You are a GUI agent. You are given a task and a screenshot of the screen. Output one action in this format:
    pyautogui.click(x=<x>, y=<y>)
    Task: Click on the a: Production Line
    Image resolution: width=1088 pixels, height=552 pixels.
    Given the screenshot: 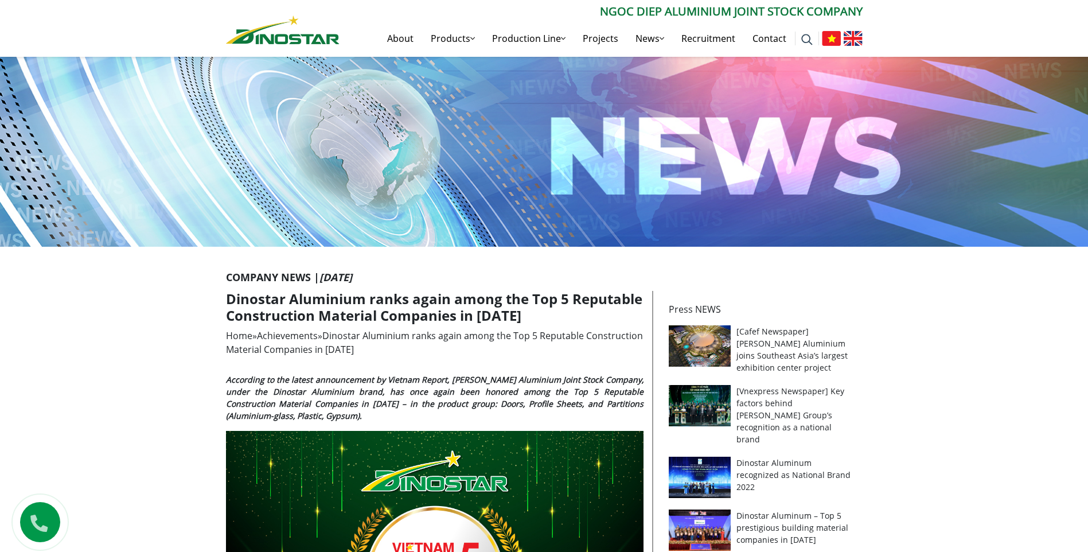 What is the action you would take?
    pyautogui.click(x=529, y=38)
    